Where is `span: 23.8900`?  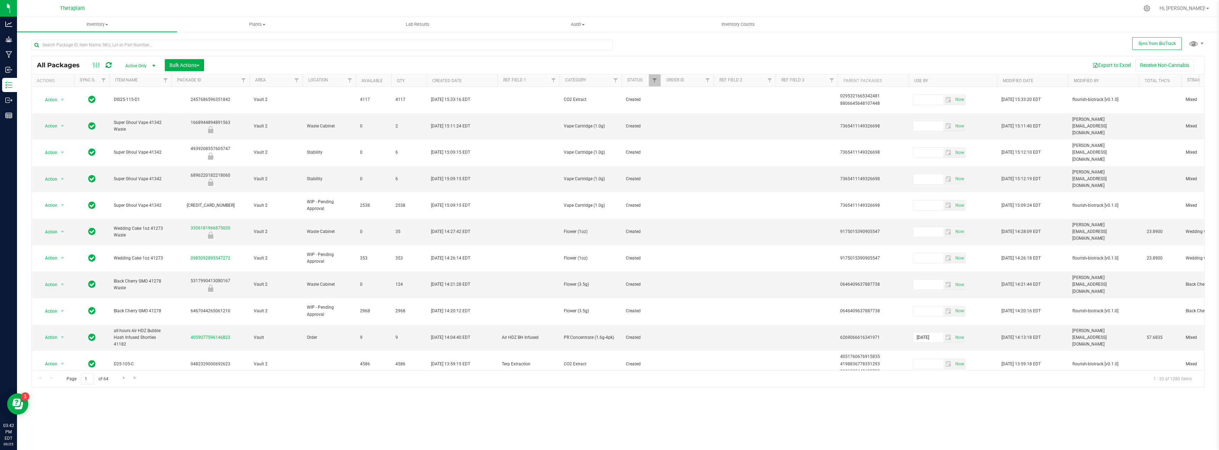
span: 23.8900 is located at coordinates (1154, 232).